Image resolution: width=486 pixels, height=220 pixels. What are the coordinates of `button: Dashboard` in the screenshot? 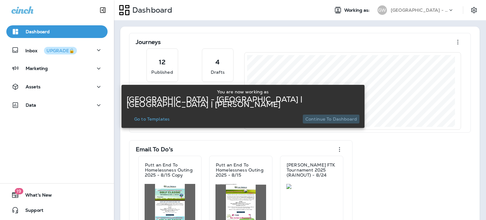 It's located at (57, 32).